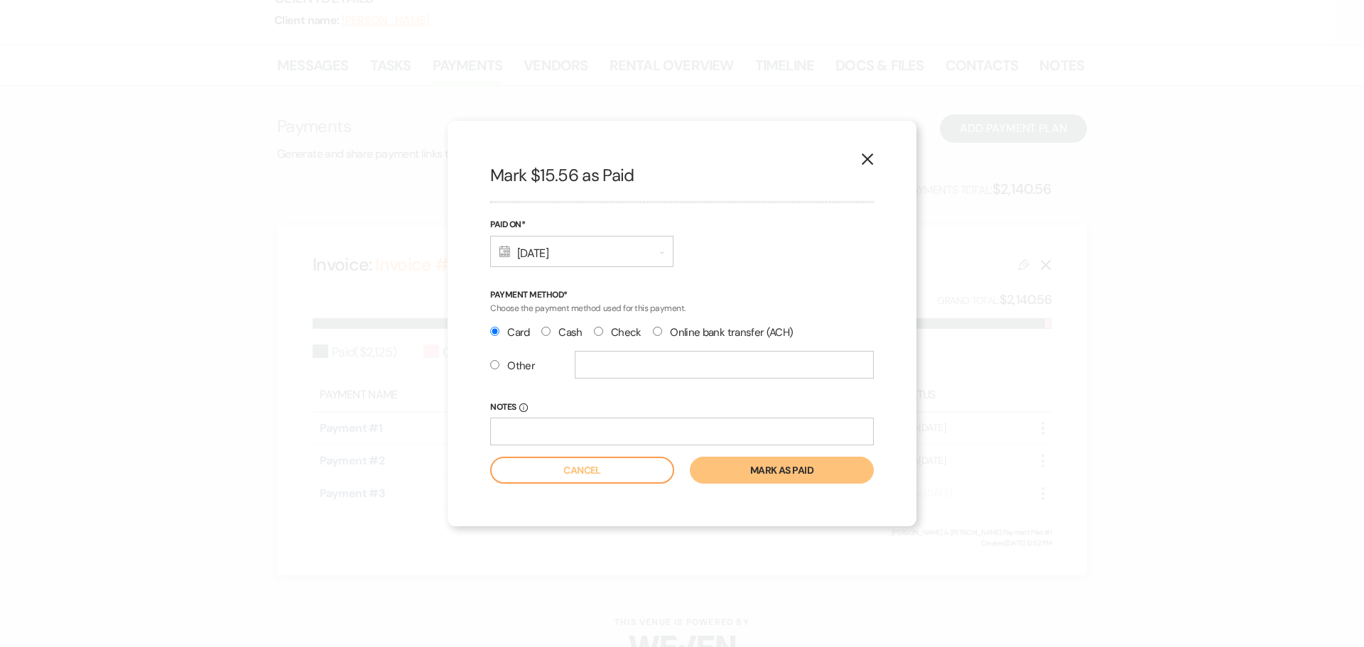 The height and width of the screenshot is (647, 1364). I want to click on p: Payment Method*, so click(682, 295).